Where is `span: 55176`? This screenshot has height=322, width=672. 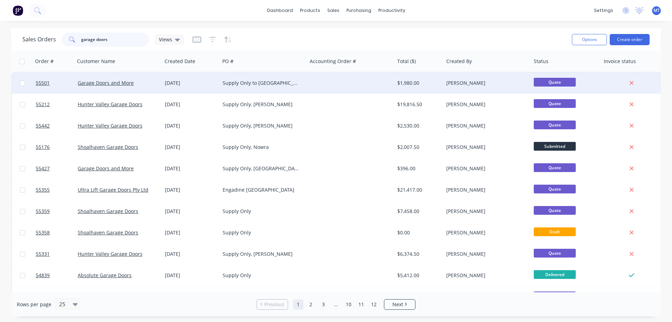
span: 55176 is located at coordinates (43, 147).